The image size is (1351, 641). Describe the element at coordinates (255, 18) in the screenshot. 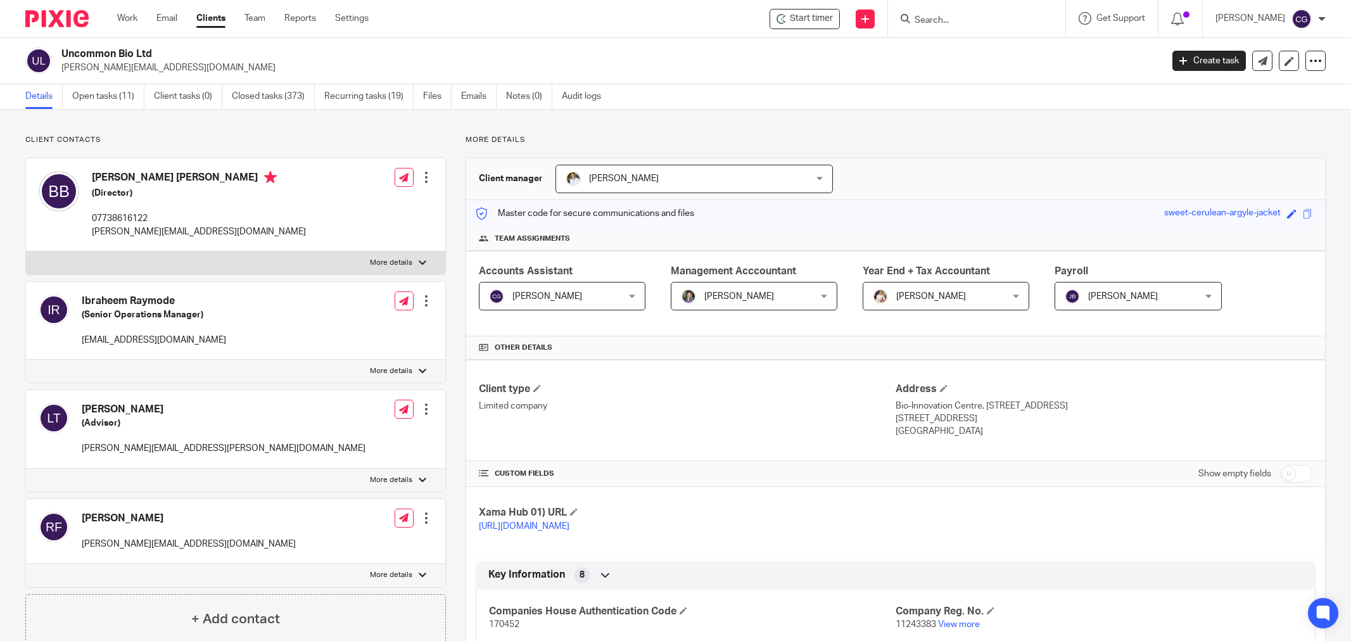

I see `a: Team` at that location.